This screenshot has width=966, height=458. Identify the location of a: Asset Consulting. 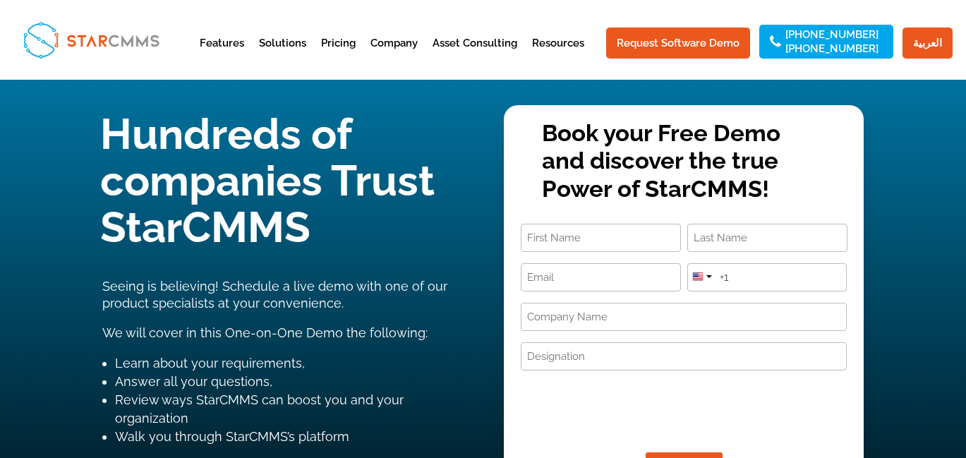
(475, 55).